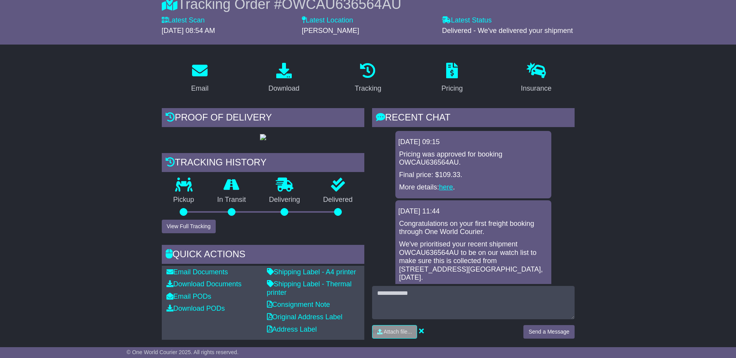 Image resolution: width=736 pixels, height=358 pixels. Describe the element at coordinates (309, 289) in the screenshot. I see `a: Shipping Label - Thermal printer` at that location.